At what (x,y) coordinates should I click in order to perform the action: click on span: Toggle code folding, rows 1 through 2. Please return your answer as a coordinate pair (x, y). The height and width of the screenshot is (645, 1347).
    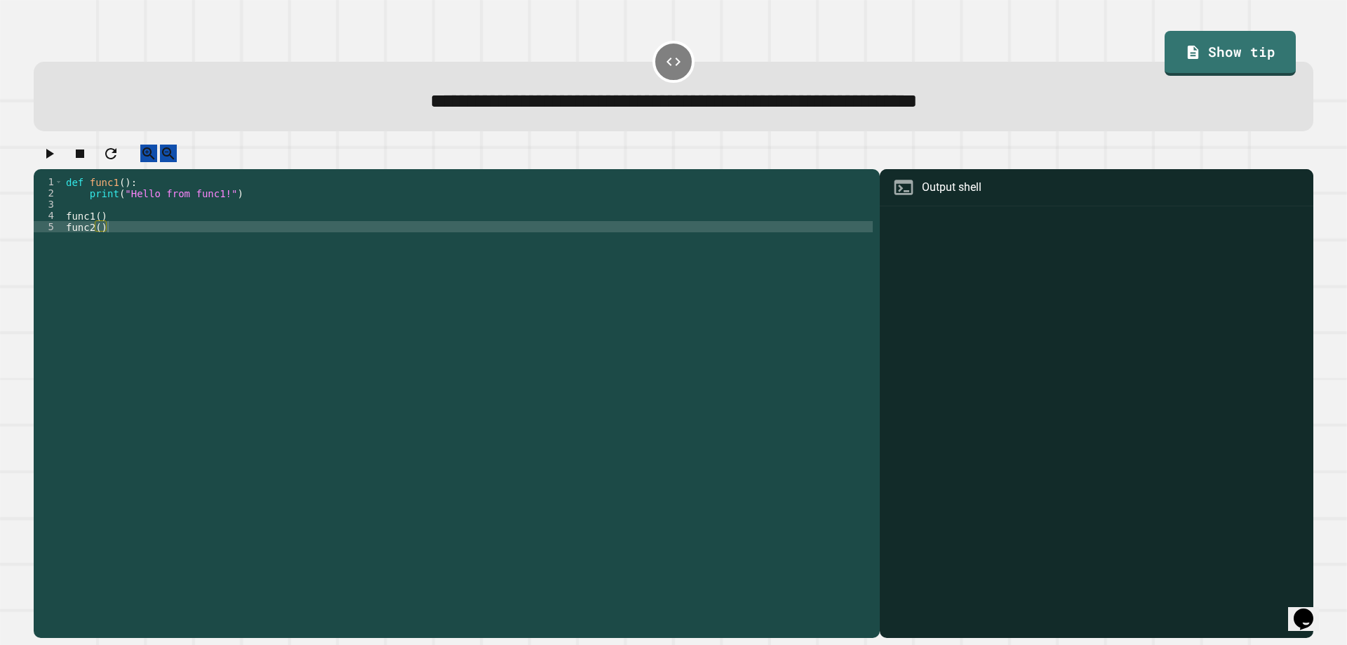
    Looking at the image, I should click on (58, 182).